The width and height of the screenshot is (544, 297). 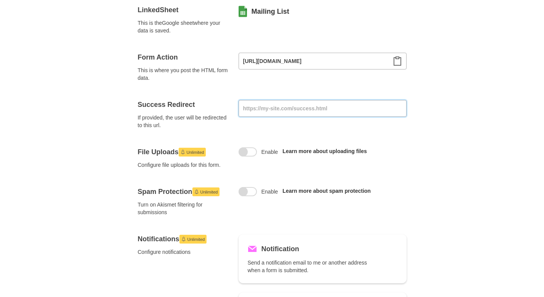 I want to click on span: Configure notifications, so click(x=184, y=252).